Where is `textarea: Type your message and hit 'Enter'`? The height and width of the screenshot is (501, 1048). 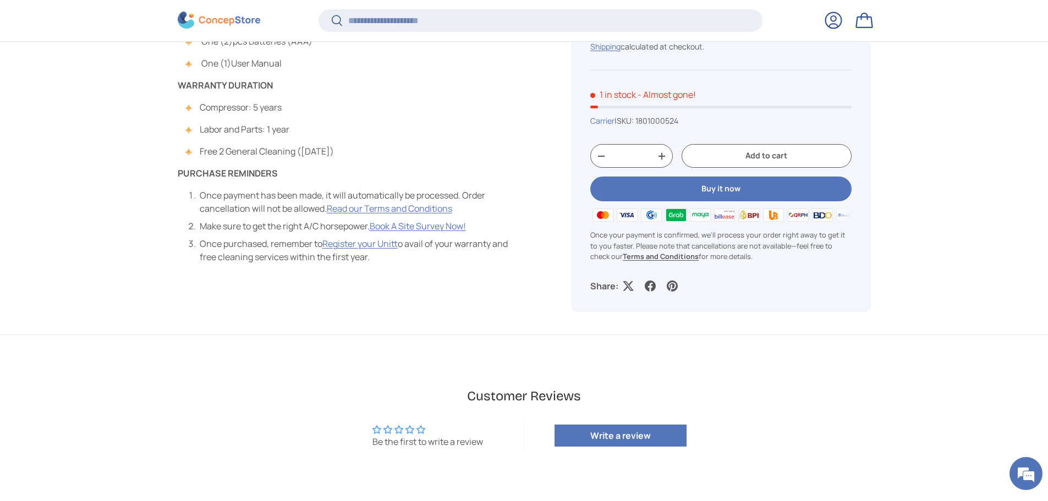
textarea: Type your message and hit 'Enter' is located at coordinates (107, 320).